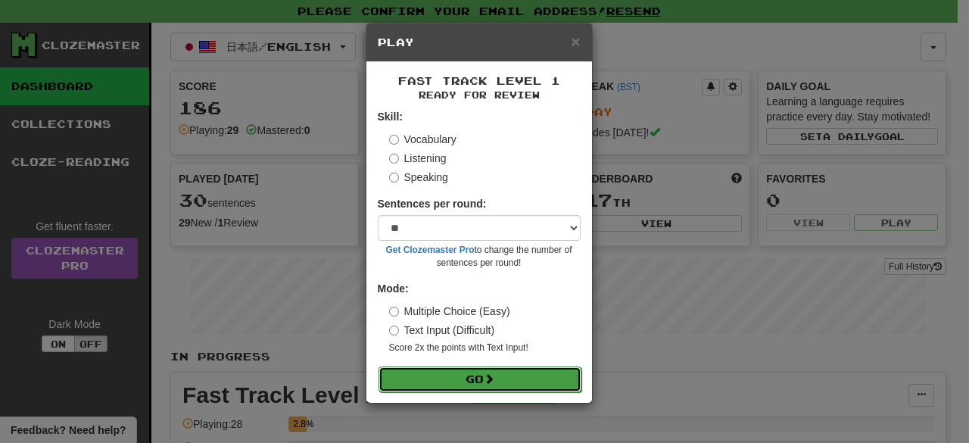 This screenshot has width=969, height=443. Describe the element at coordinates (485, 348) in the screenshot. I see `small: Score 2x the points with Text Input !` at that location.